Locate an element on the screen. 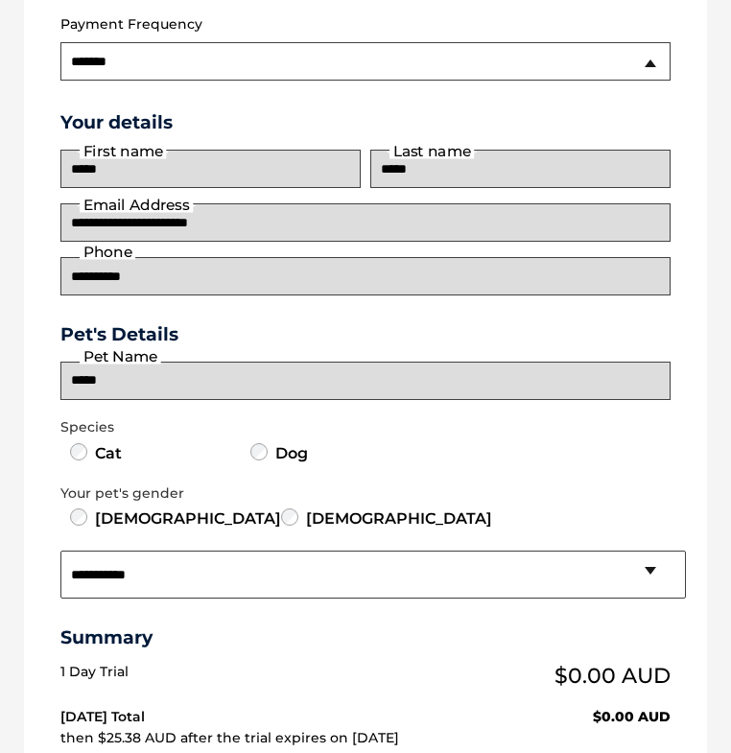  legend: Species is located at coordinates (365, 427).